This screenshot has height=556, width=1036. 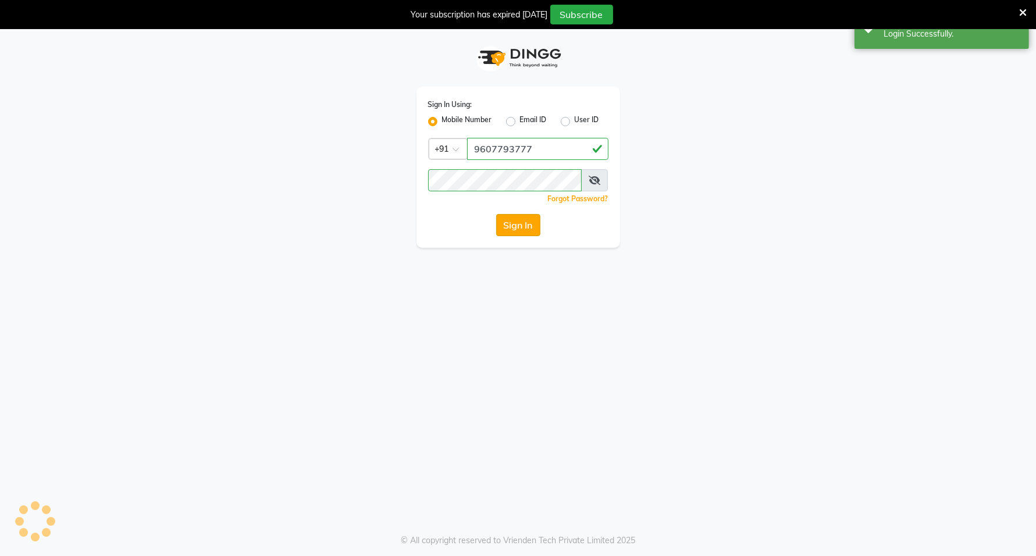 I want to click on div: Login Successfully., so click(x=952, y=34).